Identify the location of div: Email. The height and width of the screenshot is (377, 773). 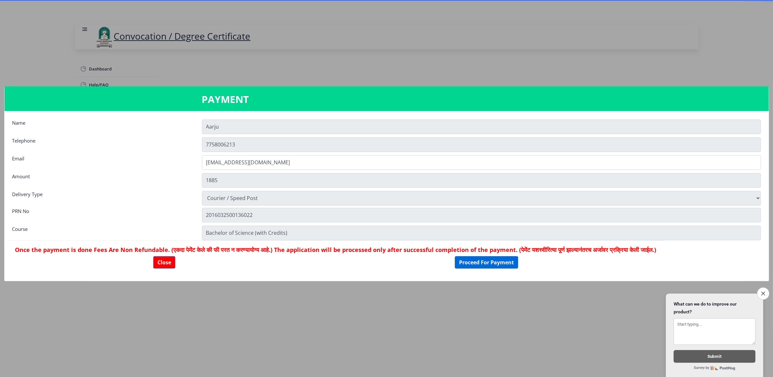
(102, 162).